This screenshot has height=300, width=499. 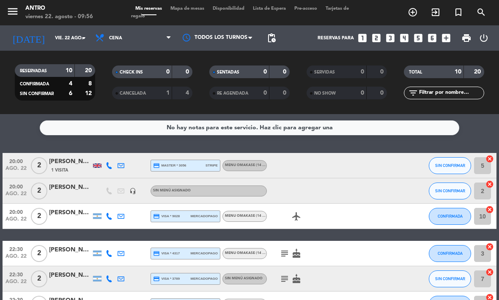 What do you see at coordinates (250, 128) in the screenshot?
I see `div: No hay notas para este servicio. Haz clic para agregar una` at bounding box center [250, 128].